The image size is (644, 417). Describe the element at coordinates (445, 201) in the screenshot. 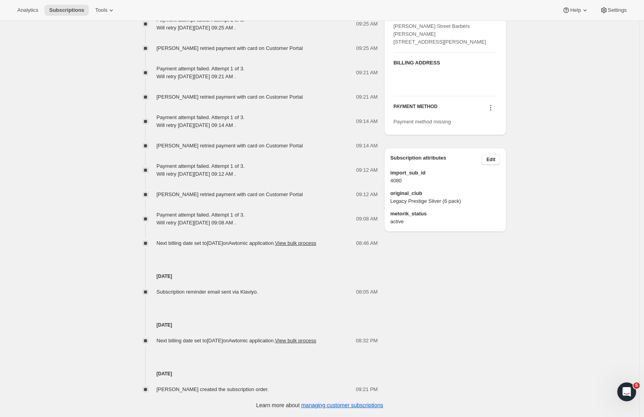

I see `span: Legacy Prestige Silver (6 pack)` at that location.